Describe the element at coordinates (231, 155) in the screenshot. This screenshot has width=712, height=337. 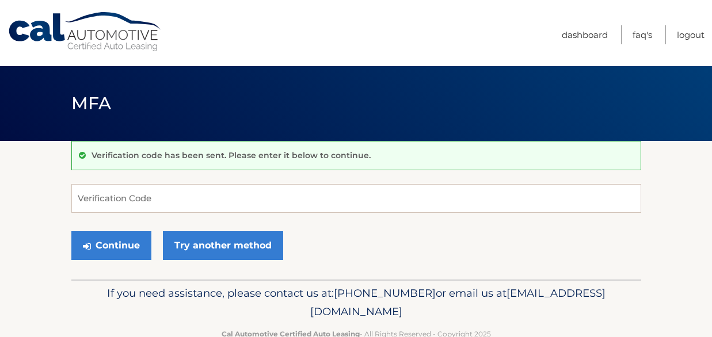
I see `p: Verification code has been sent. Please enter it below to continue.` at that location.